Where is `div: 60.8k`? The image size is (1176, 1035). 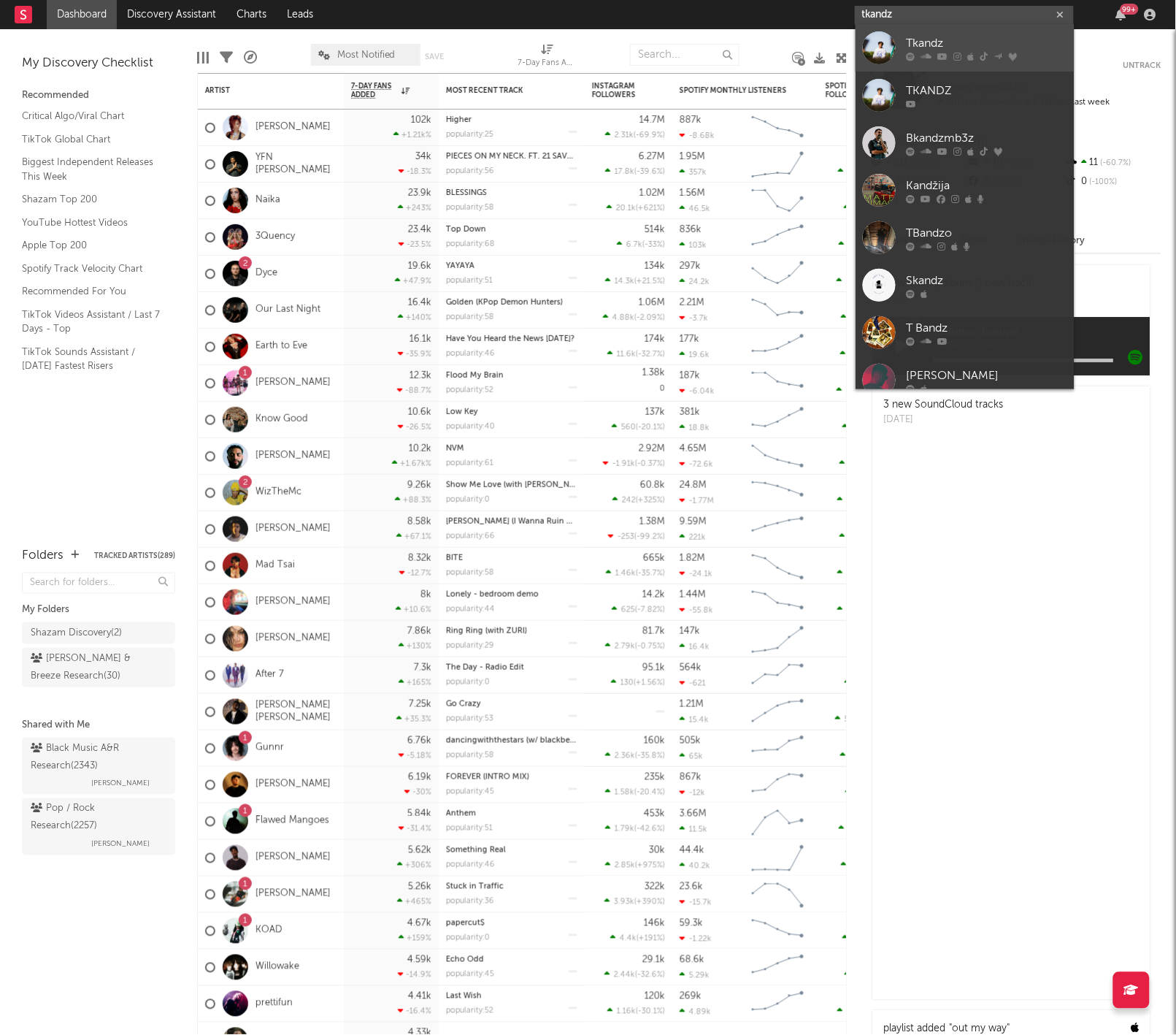 div: 60.8k is located at coordinates (653, 485).